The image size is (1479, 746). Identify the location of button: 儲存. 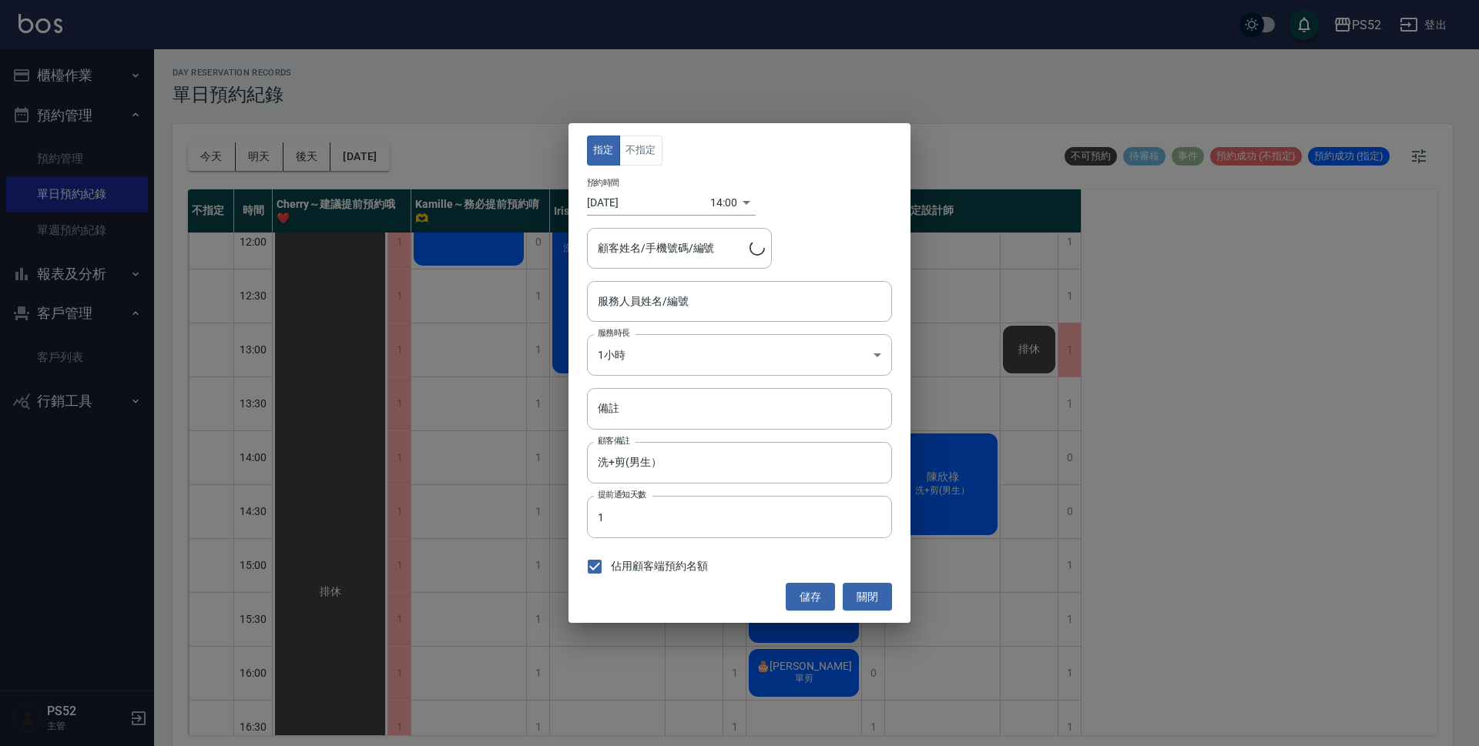
(810, 597).